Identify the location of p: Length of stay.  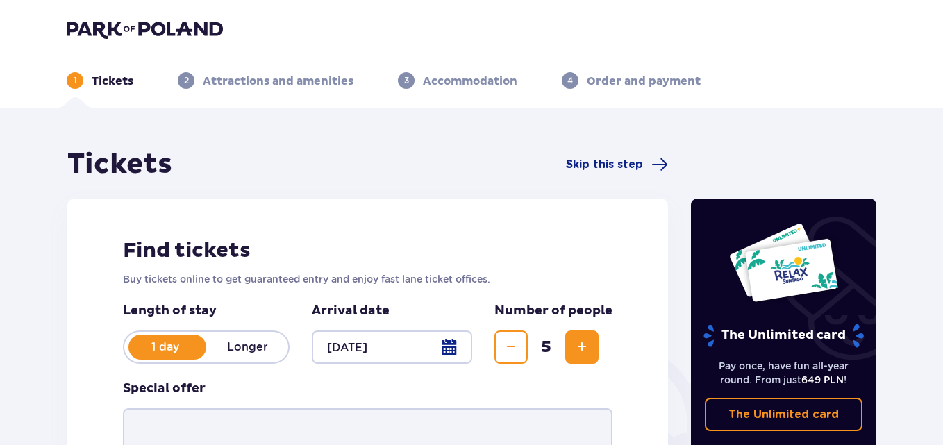
(206, 311).